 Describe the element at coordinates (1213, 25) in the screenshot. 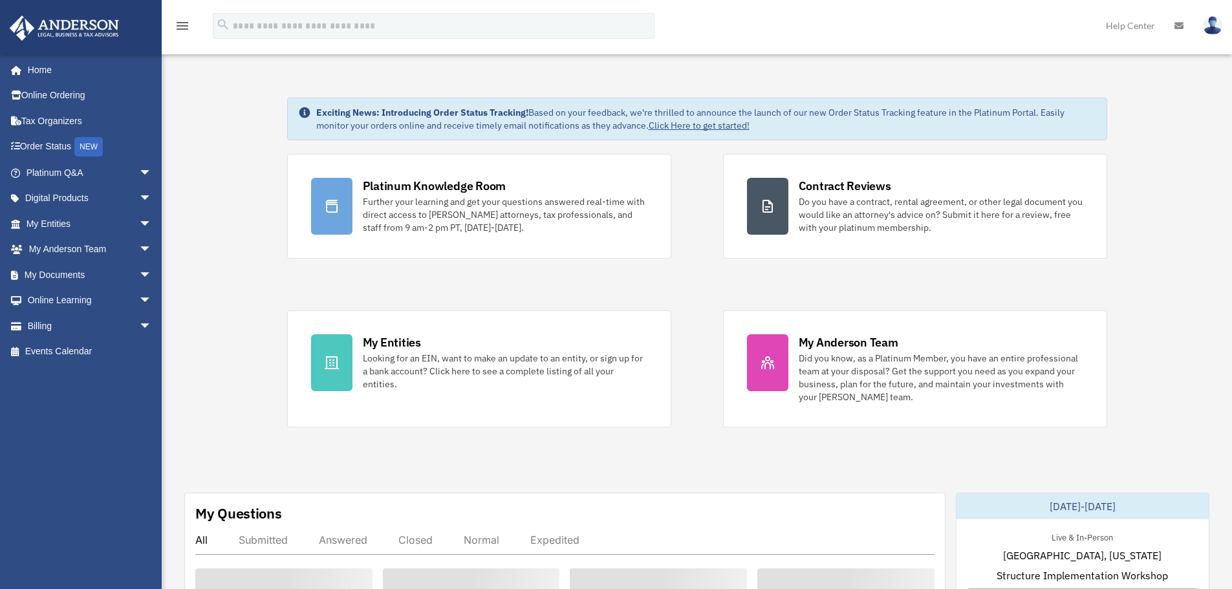

I see `img: User Pic` at that location.